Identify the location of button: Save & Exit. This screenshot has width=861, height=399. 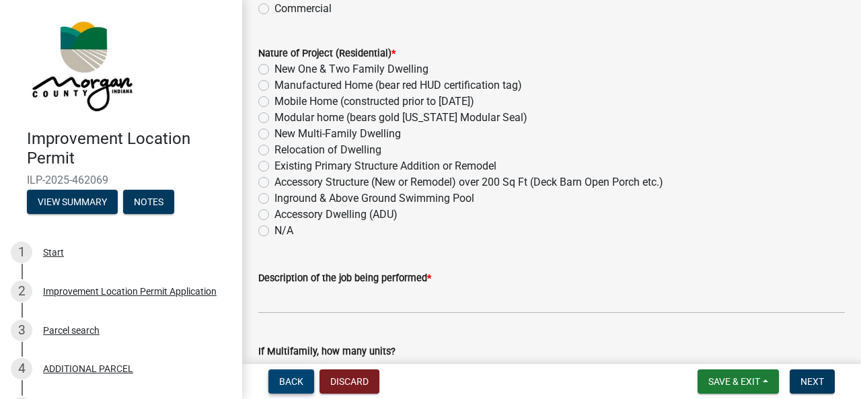
(738, 382).